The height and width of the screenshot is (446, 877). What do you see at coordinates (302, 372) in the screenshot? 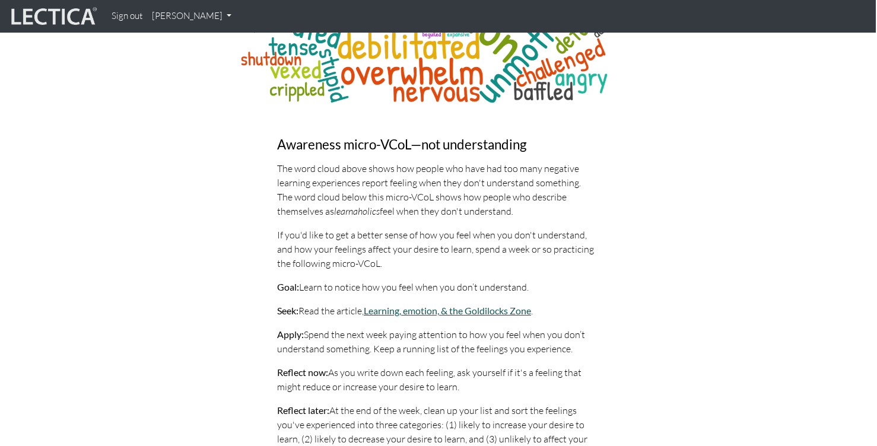
I see `strong: Reflect now:` at bounding box center [302, 372].